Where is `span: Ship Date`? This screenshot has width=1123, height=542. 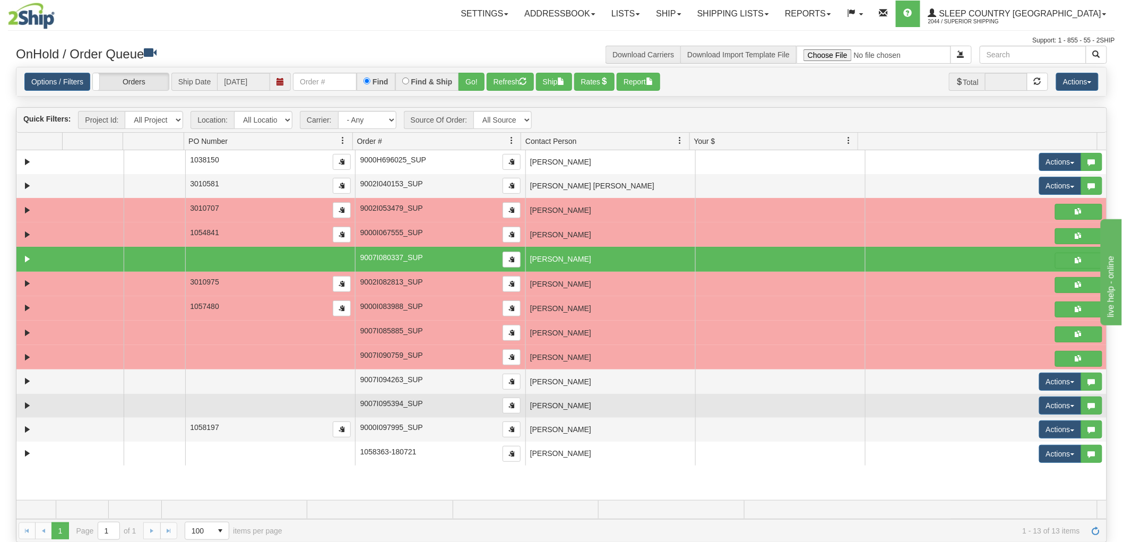 span: Ship Date is located at coordinates (194, 82).